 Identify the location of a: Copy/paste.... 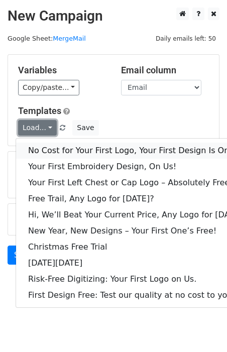
(49, 87).